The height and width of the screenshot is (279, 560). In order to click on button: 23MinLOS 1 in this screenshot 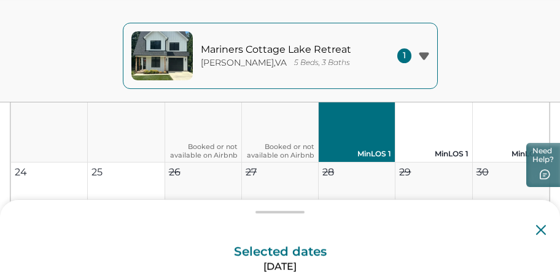, I will do `click(511, 123)`.